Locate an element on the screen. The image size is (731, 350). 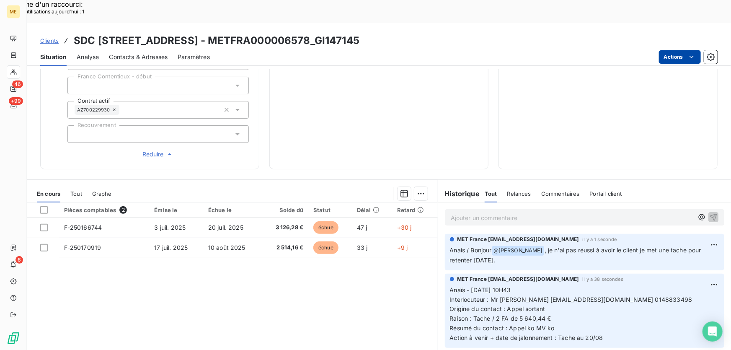
span: 46 is located at coordinates (18, 84).